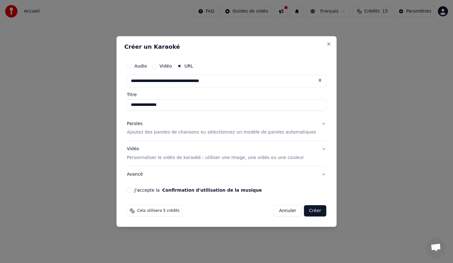 The width and height of the screenshot is (453, 263). I want to click on button: VidéoPersonnaliser le vidéo de karaoké : utiliser une image, une vidéo ou une couleur, so click(226, 154).